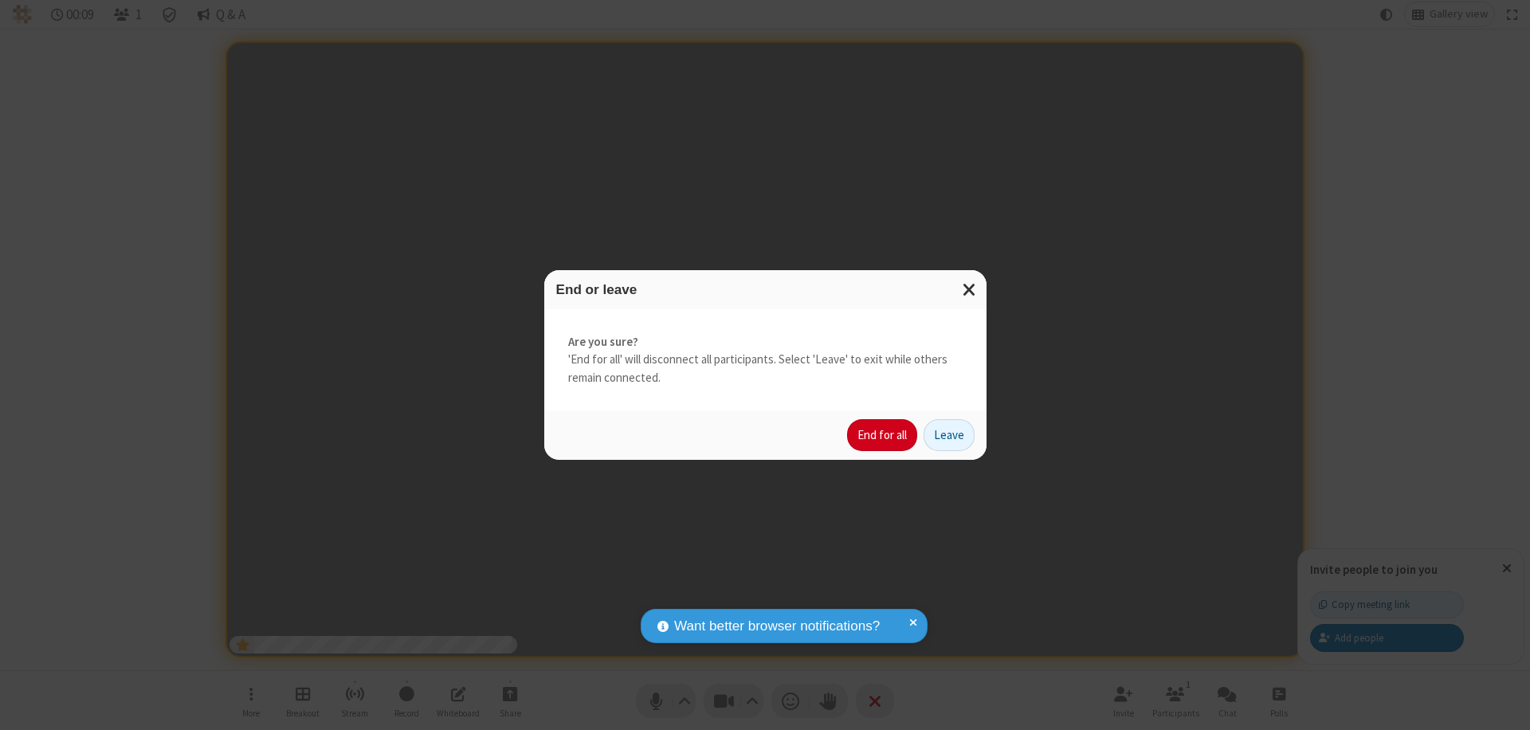 This screenshot has height=730, width=1530. Describe the element at coordinates (765, 360) in the screenshot. I see `div: 'End for all' will disconnect all participants. Select 'Leave' to exit while others remain connec...` at that location.